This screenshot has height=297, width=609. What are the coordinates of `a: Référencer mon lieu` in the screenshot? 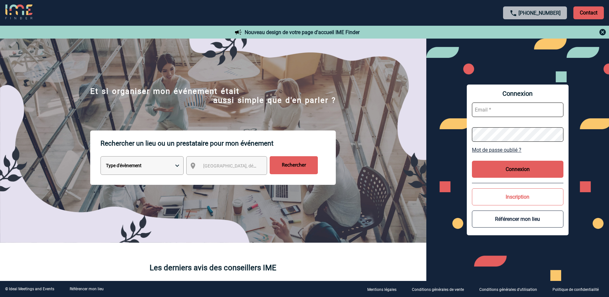 It's located at (87, 289).